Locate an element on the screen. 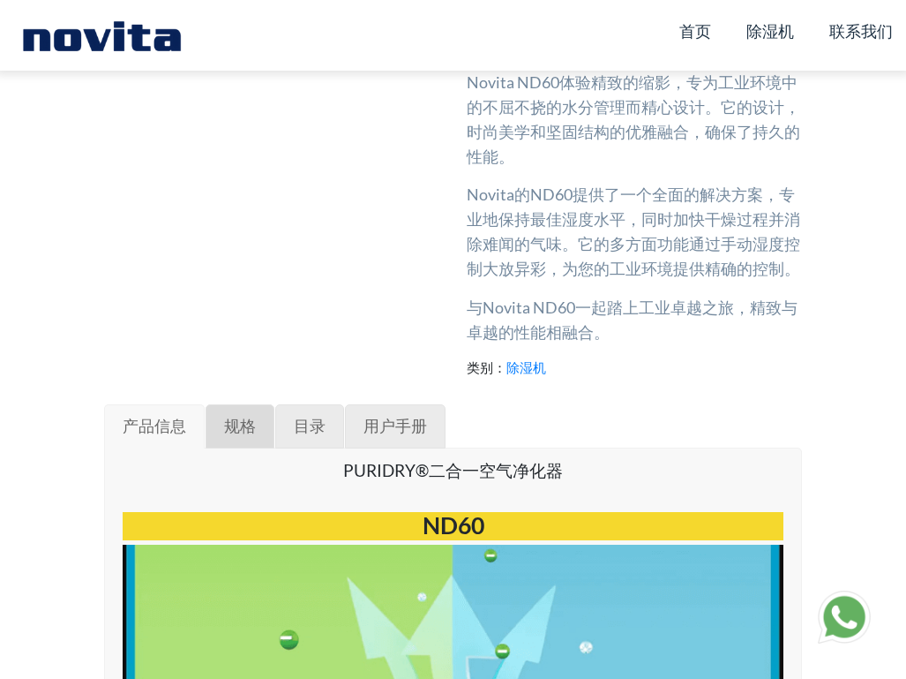  a: 产品信息 is located at coordinates (154, 426).